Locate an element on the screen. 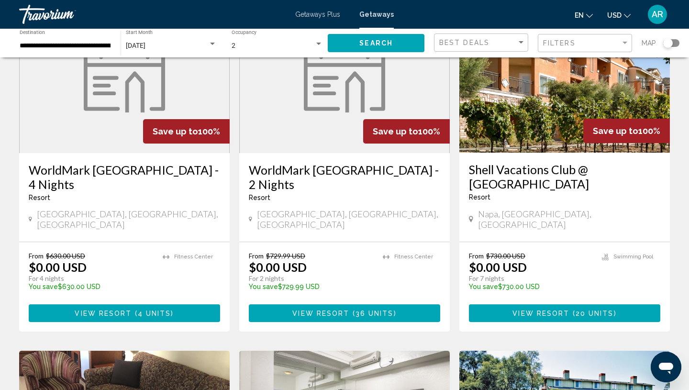  span: AR is located at coordinates (657, 14).